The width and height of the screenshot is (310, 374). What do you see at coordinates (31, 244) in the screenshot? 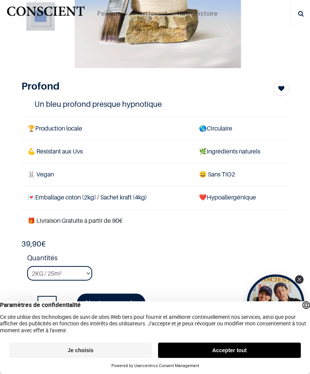
I see `span: 39,90` at bounding box center [31, 244].